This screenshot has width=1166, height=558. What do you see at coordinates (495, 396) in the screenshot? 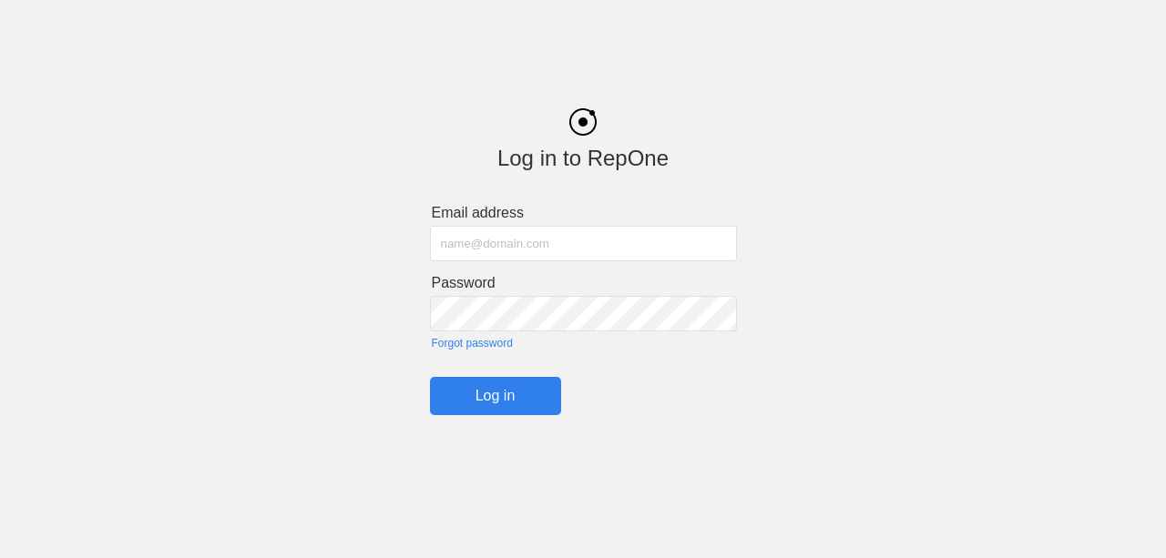
I see `input: Log in` at bounding box center [495, 396].